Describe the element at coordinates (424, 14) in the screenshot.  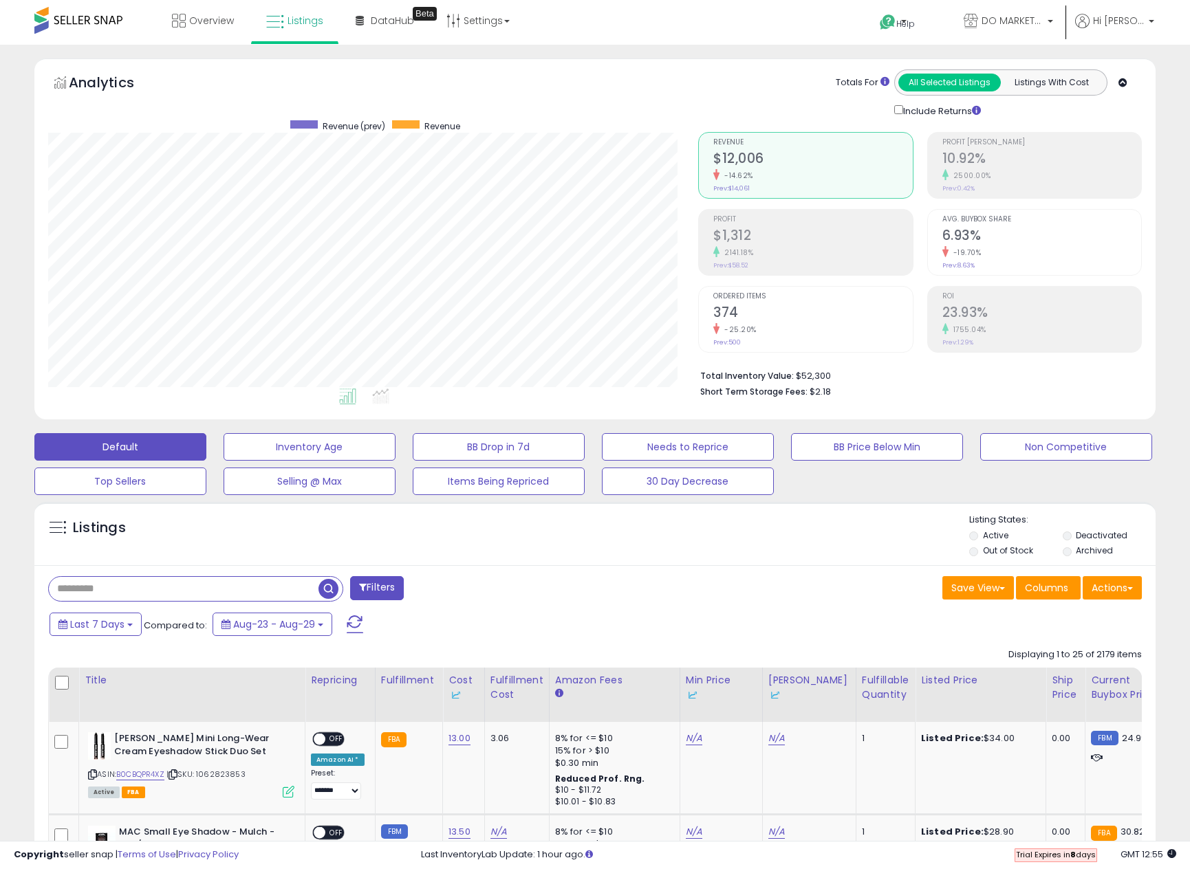
I see `div: Tooltip anchor` at that location.